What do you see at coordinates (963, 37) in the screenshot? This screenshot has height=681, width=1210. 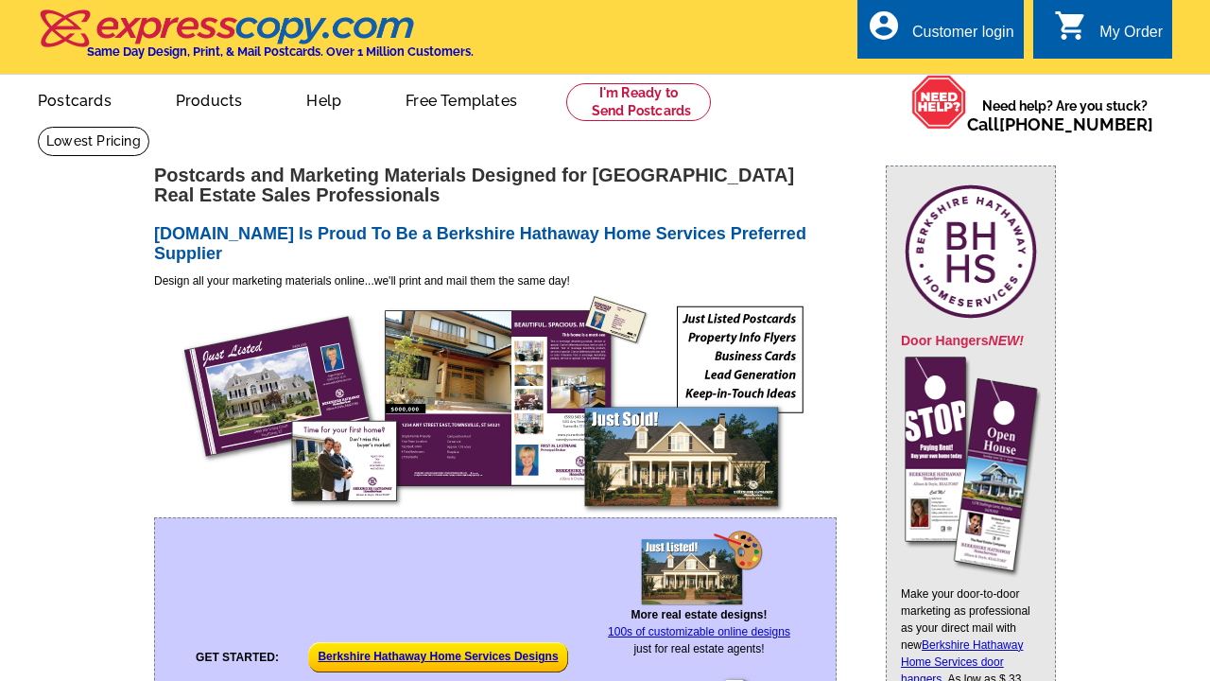 I see `div: Customer login` at bounding box center [963, 37].